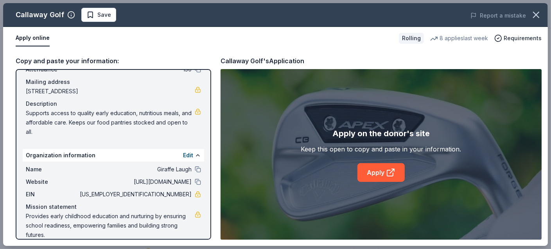  I want to click on span: Requirements, so click(522, 38).